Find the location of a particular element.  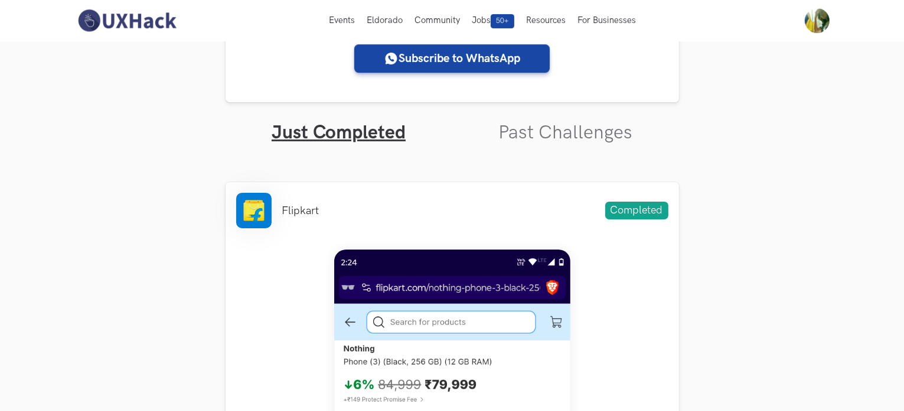

img: Your profile pic is located at coordinates (818, 21).